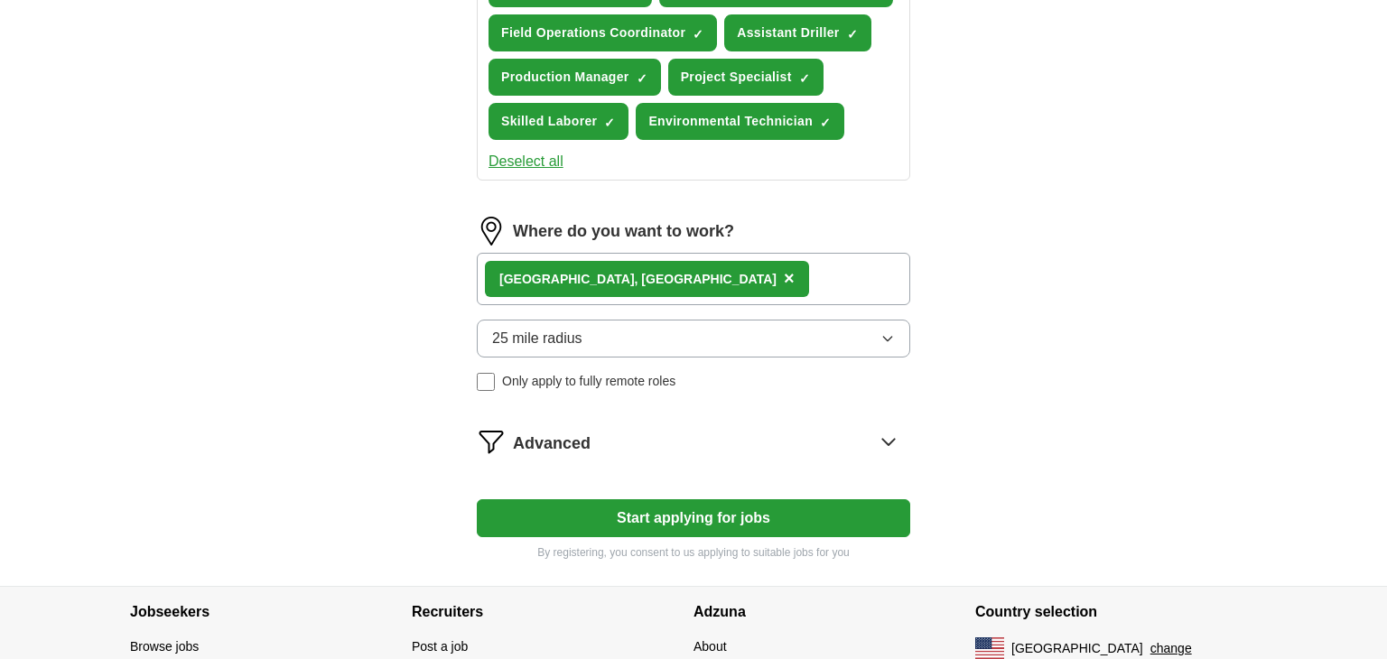 The image size is (1387, 659). What do you see at coordinates (746, 77) in the screenshot?
I see `button: Project Specialist✓` at bounding box center [746, 77].